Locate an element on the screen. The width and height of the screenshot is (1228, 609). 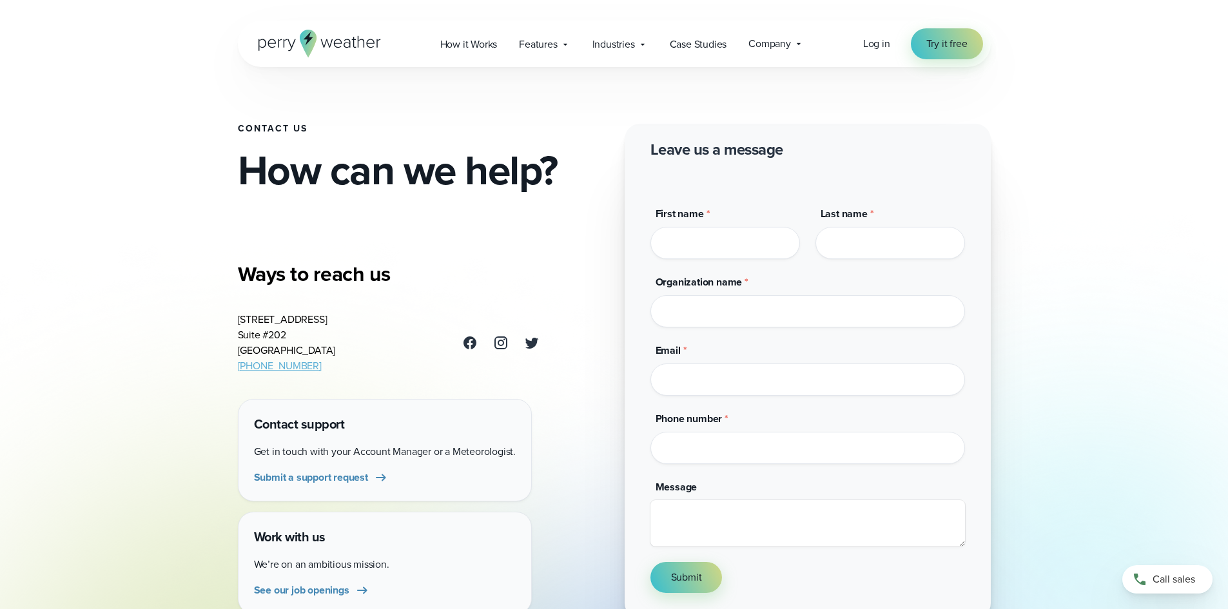
a: Try it free is located at coordinates (947, 44).